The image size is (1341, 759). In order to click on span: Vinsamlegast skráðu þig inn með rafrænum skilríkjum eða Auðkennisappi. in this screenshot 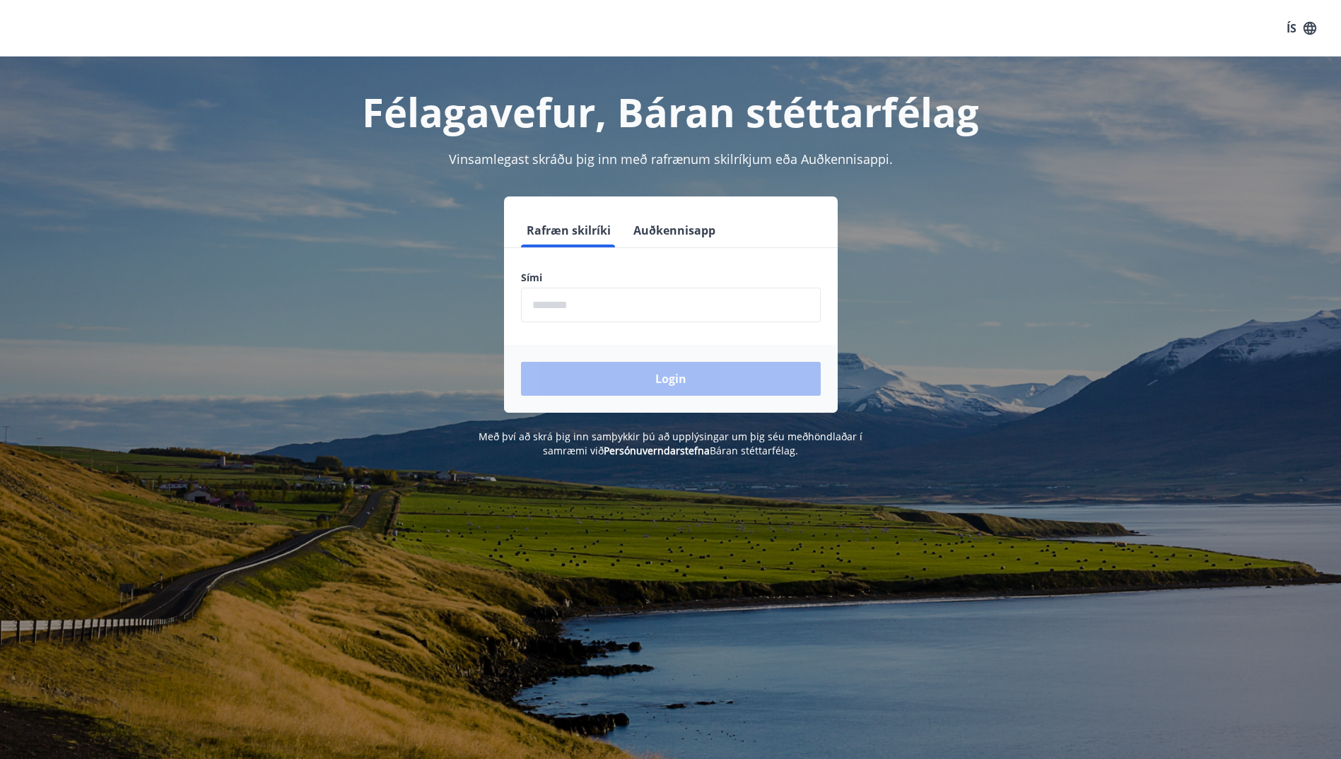, I will do `click(671, 159)`.